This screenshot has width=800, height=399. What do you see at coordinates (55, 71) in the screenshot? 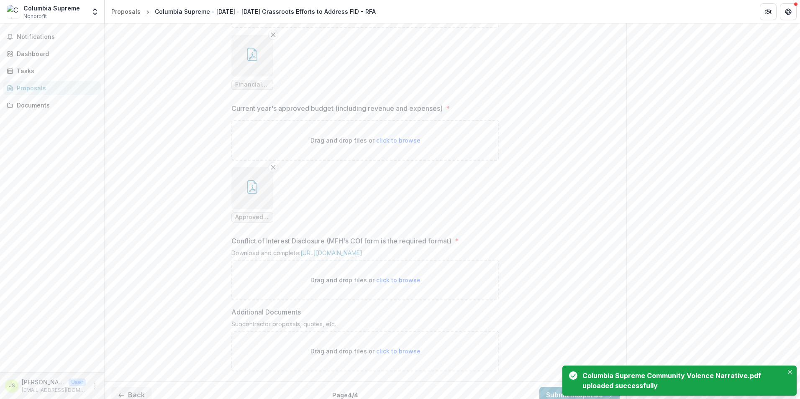
I see `div: Tasks` at bounding box center [55, 71].